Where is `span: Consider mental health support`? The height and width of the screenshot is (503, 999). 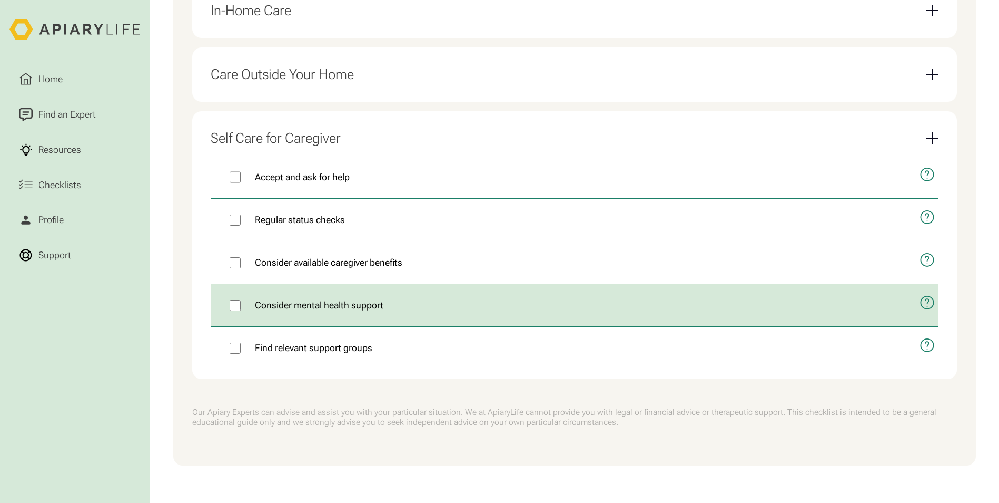 span: Consider mental health support is located at coordinates (319, 305).